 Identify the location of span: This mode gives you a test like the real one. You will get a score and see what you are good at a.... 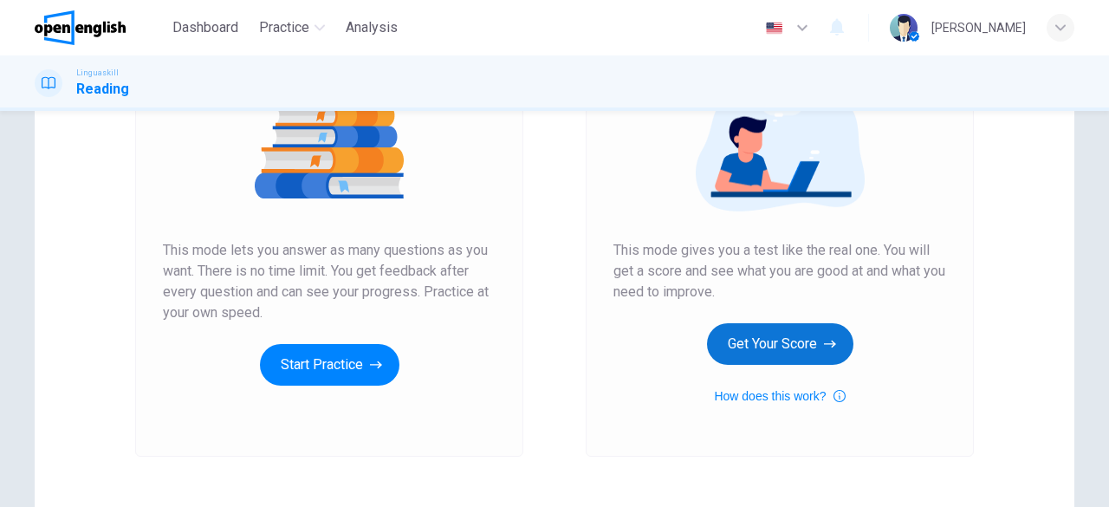
(780, 271).